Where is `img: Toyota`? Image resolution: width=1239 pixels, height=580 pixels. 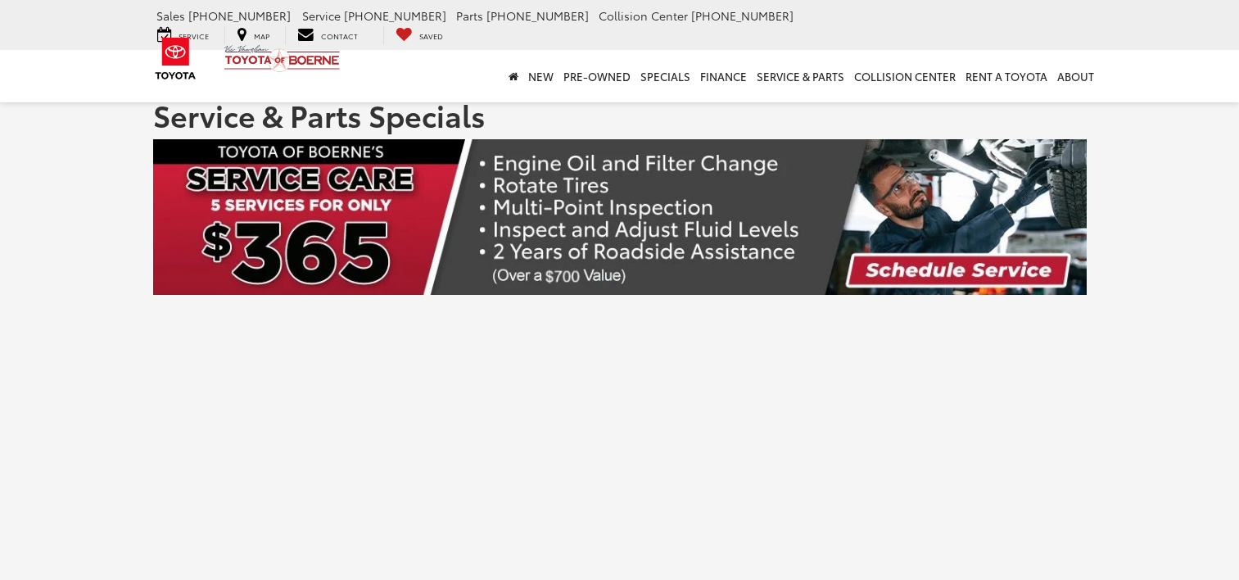 img: Toyota is located at coordinates (175, 58).